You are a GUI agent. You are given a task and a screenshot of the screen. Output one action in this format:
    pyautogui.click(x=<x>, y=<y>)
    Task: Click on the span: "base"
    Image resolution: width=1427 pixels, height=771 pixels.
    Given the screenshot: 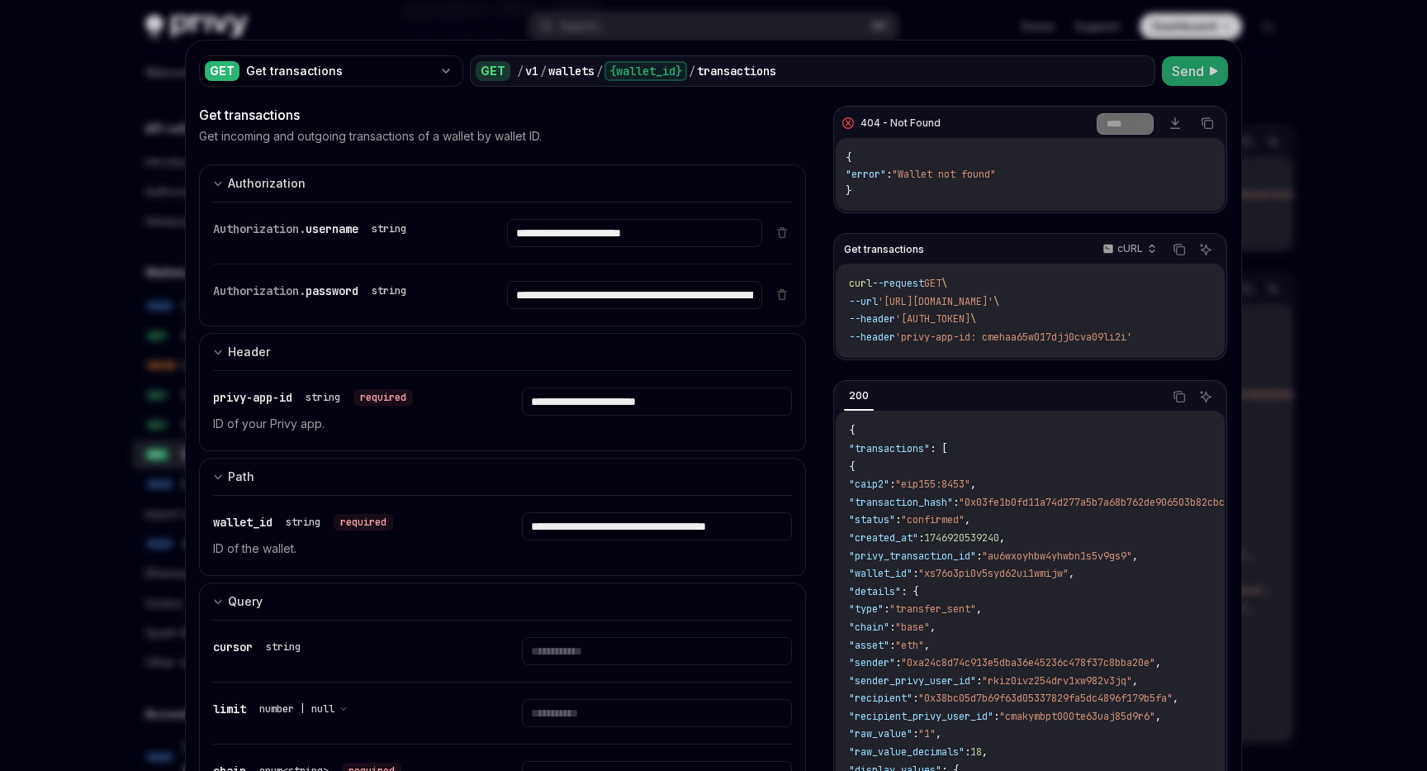 What is the action you would take?
    pyautogui.click(x=913, y=627)
    